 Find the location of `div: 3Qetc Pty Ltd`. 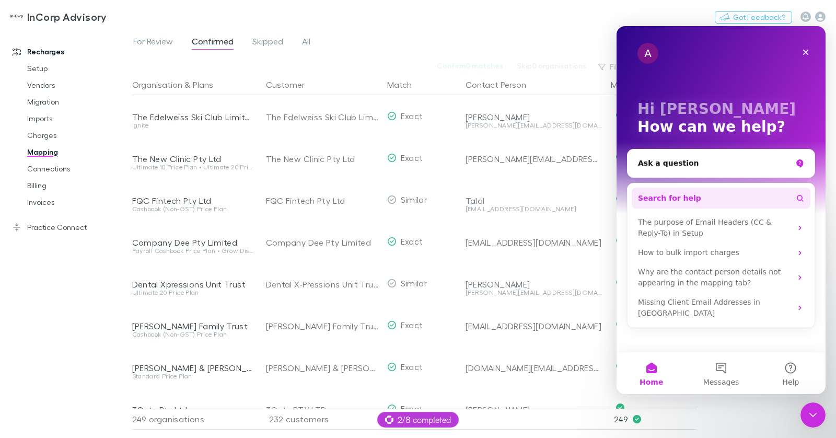

div: 3Qetc Pty Ltd is located at coordinates (193, 410).